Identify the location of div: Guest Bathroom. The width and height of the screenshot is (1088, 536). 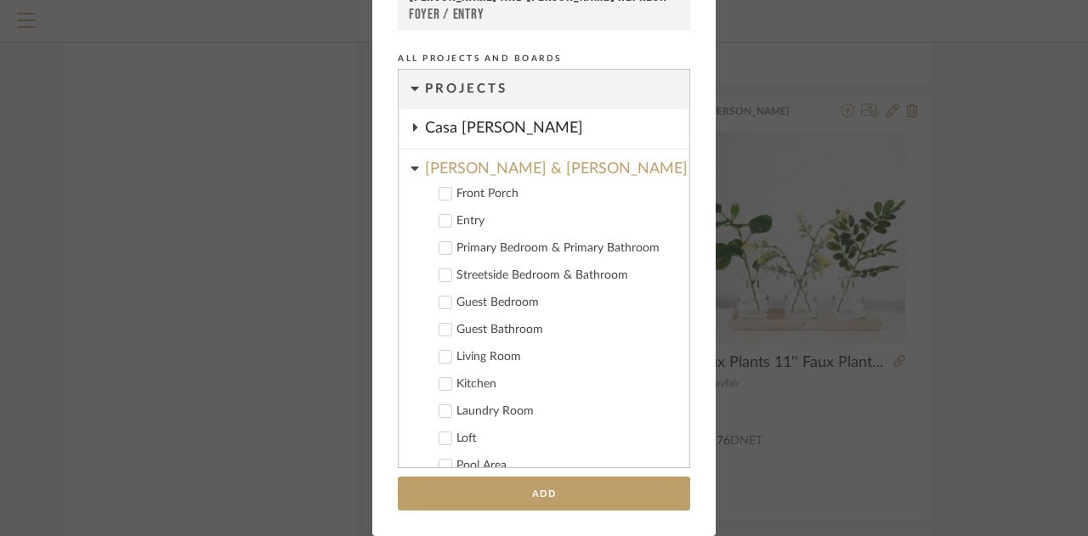
(566, 330).